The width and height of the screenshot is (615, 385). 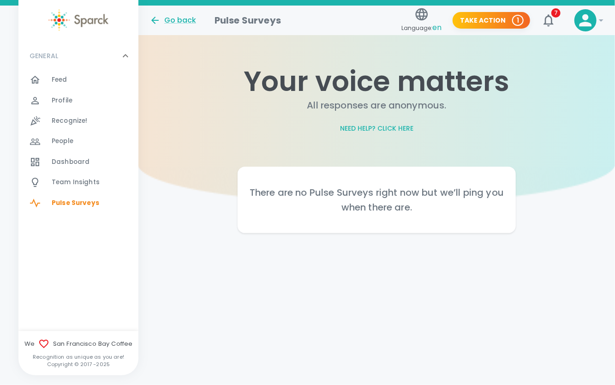 I want to click on a: Recognize!, so click(x=78, y=121).